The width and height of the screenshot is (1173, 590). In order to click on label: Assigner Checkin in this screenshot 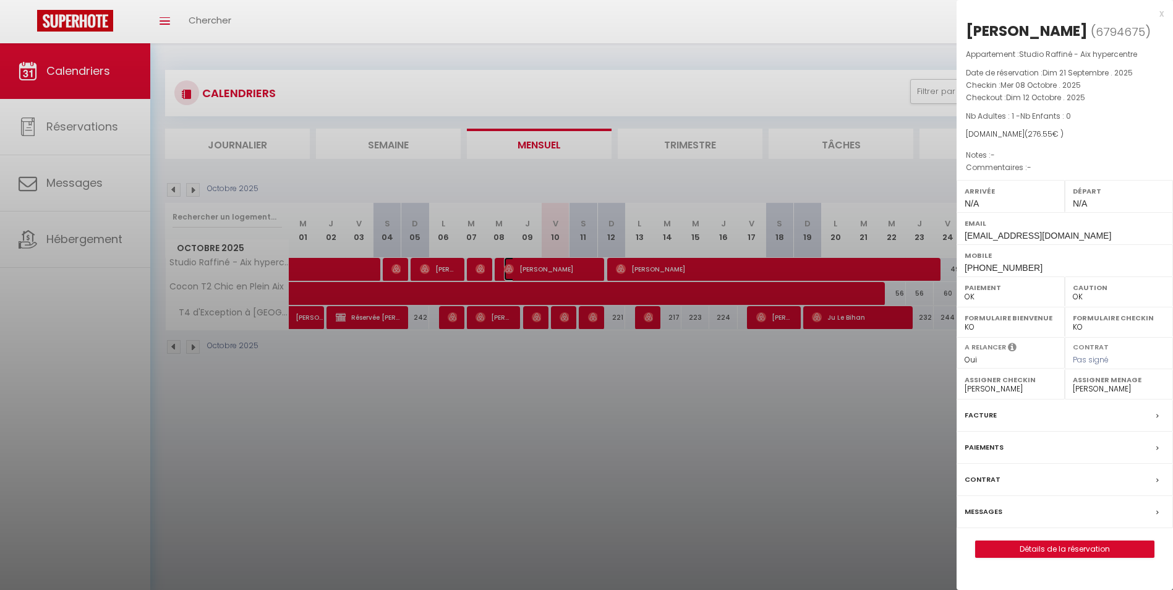, I will do `click(1010, 380)`.